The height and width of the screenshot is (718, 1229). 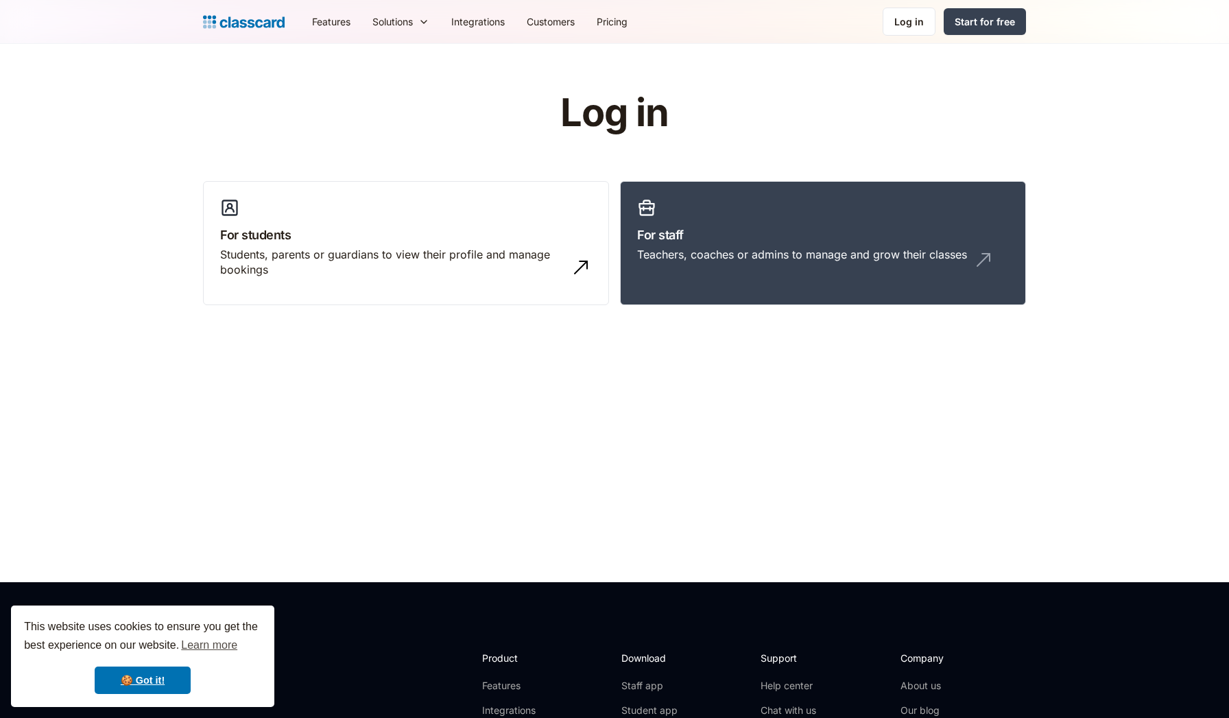 I want to click on div: Start for free, so click(x=985, y=21).